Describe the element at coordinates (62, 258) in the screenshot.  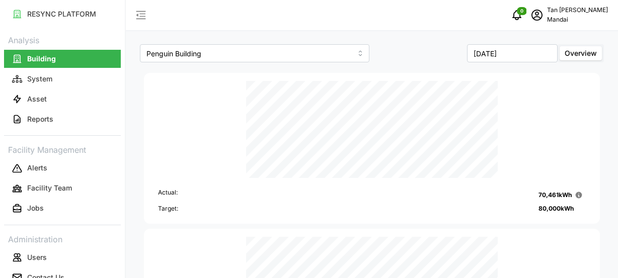
I see `a: Users` at that location.